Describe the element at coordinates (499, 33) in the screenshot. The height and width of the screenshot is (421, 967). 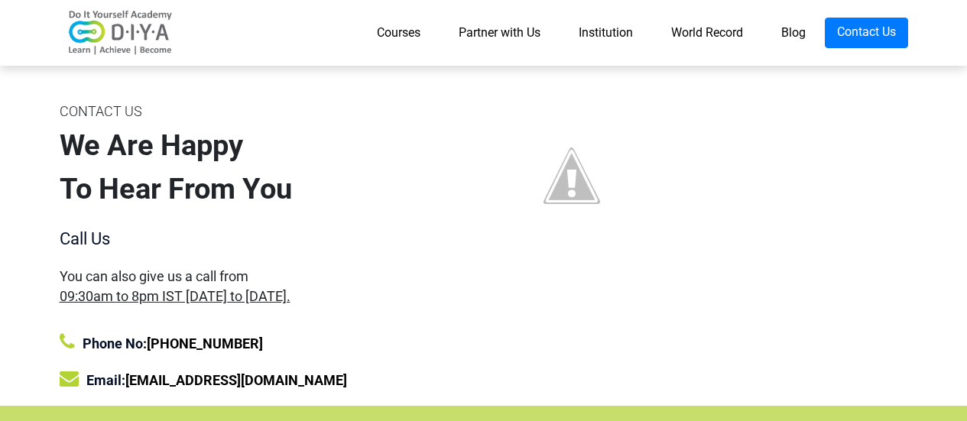
I see `a: Partner with Us` at that location.